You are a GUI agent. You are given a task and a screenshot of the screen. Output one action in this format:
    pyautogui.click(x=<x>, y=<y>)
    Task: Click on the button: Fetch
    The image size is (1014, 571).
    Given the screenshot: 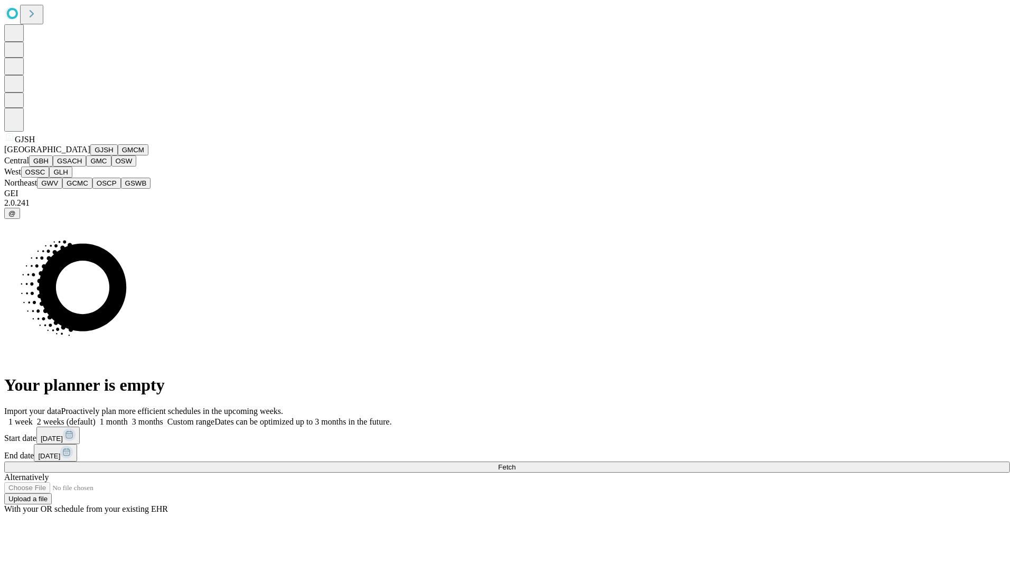 What is the action you would take?
    pyautogui.click(x=507, y=466)
    